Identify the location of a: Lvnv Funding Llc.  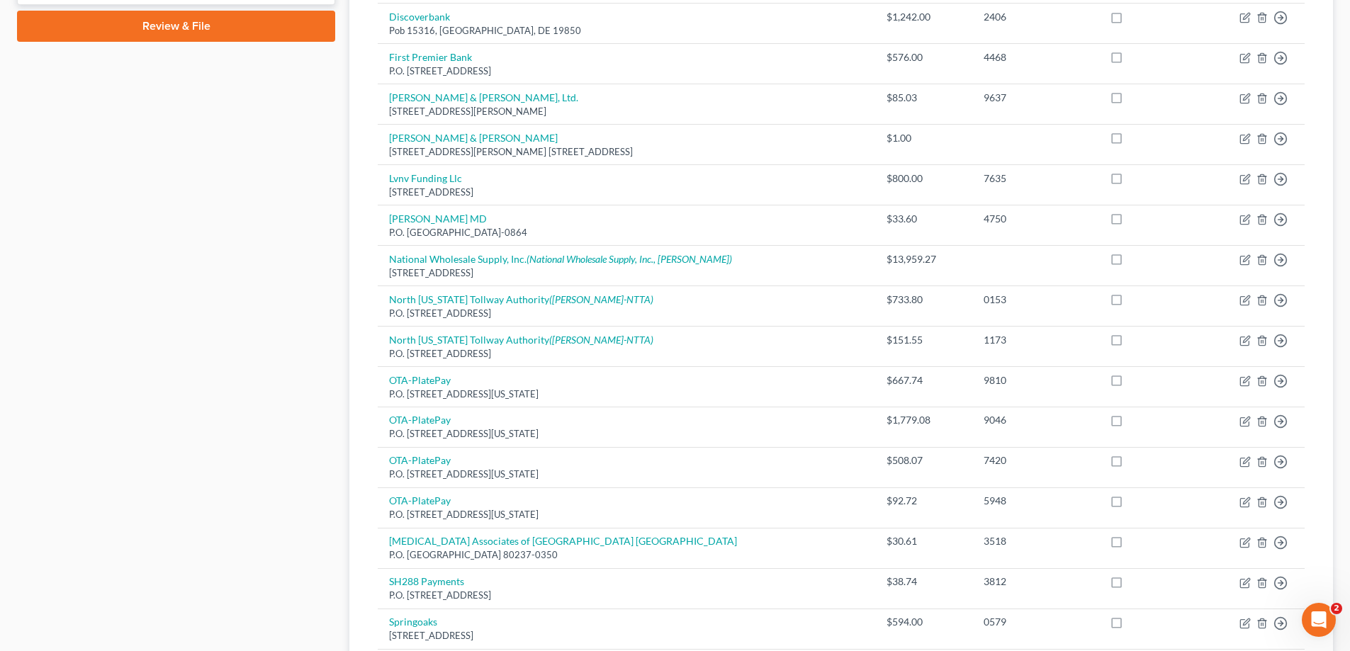
(425, 178).